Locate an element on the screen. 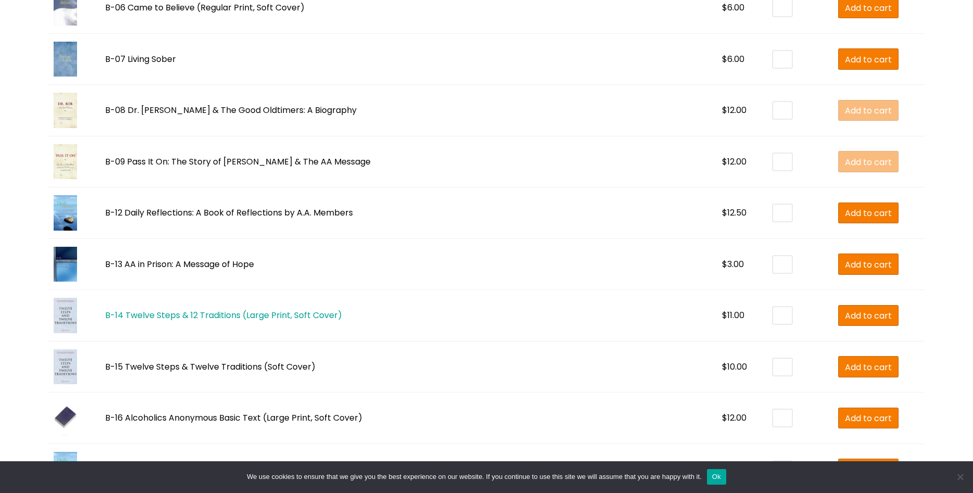 This screenshot has width=973, height=493. span: 3.00 is located at coordinates (735, 264).